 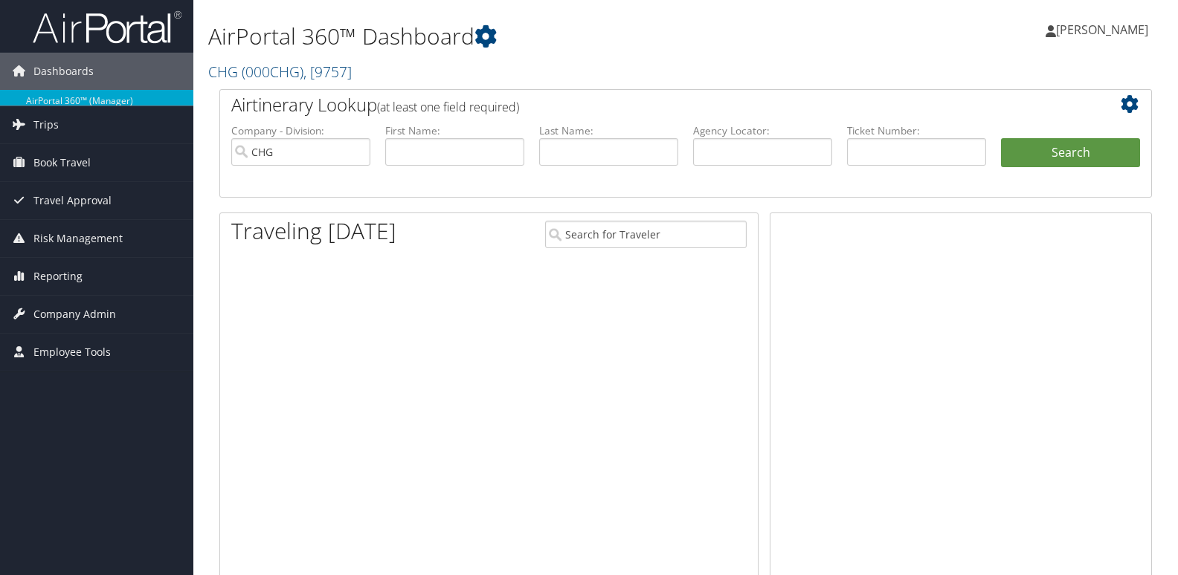 I want to click on label: Ticket Number:, so click(x=916, y=131).